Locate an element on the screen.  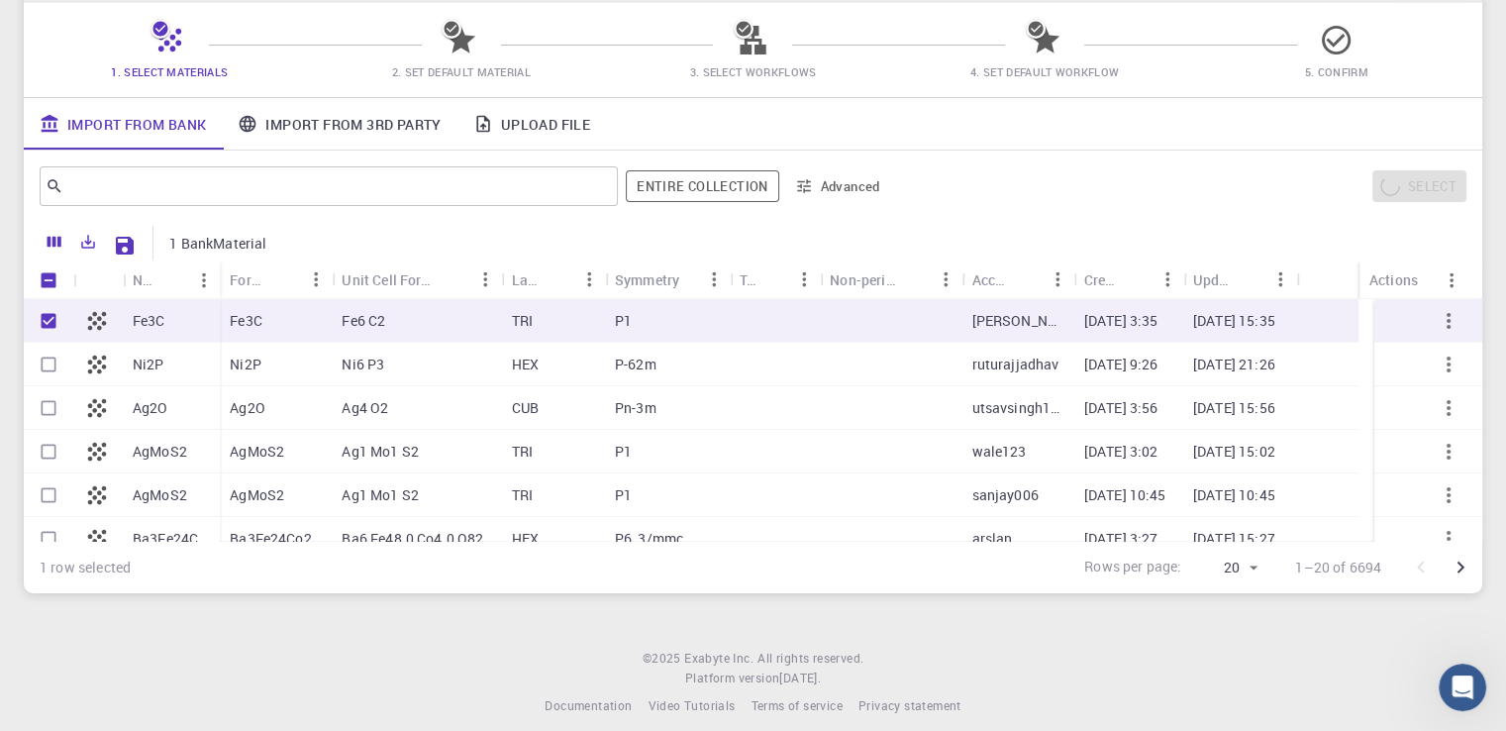
button: Advanced is located at coordinates (839, 186).